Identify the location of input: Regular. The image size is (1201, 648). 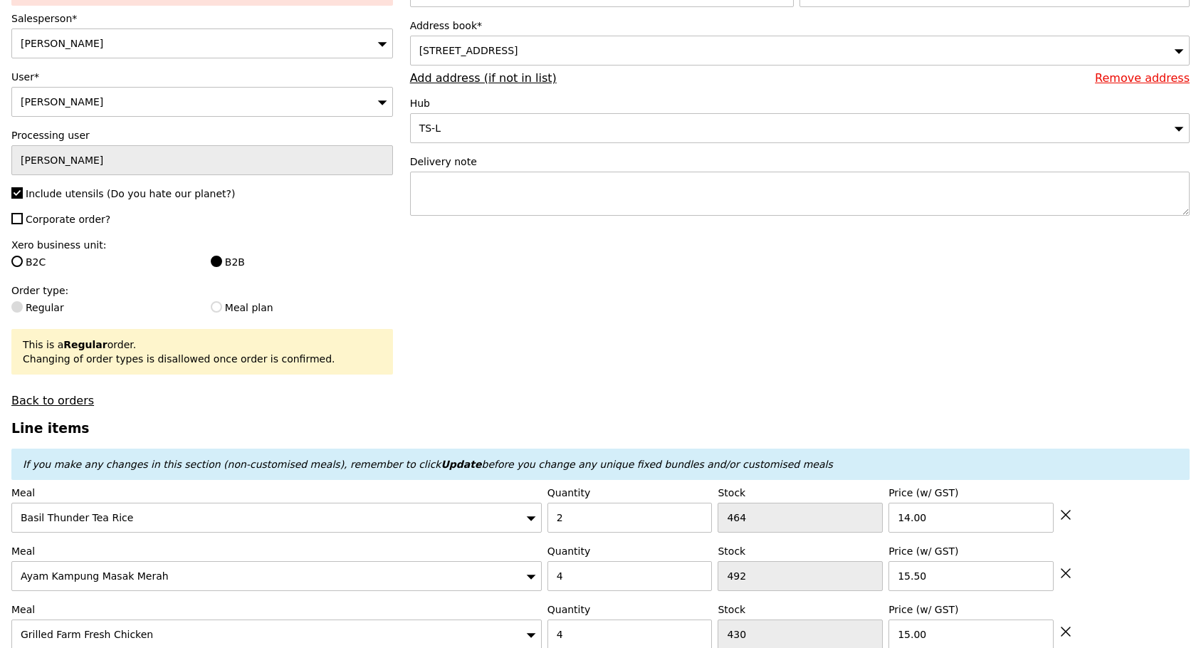
(17, 307).